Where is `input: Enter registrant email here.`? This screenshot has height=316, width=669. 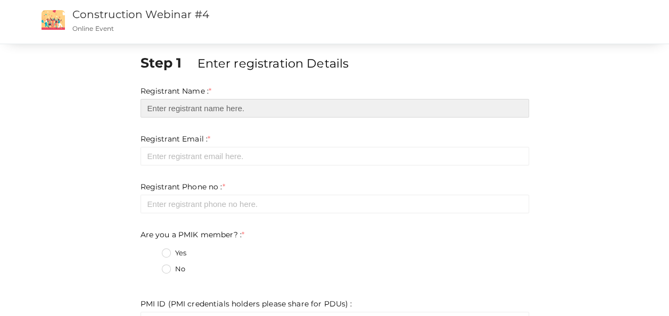
input: Enter registrant email here. is located at coordinates (335, 156).